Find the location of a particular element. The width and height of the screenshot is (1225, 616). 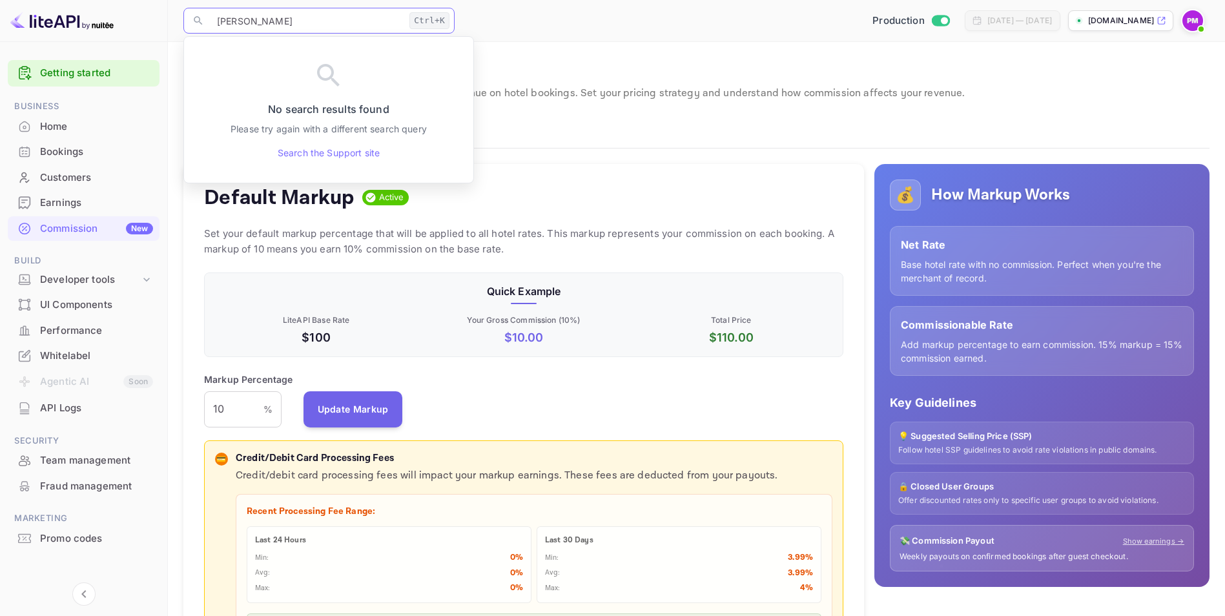

p: Your Gross Commission ( 10 %) is located at coordinates (523, 320).